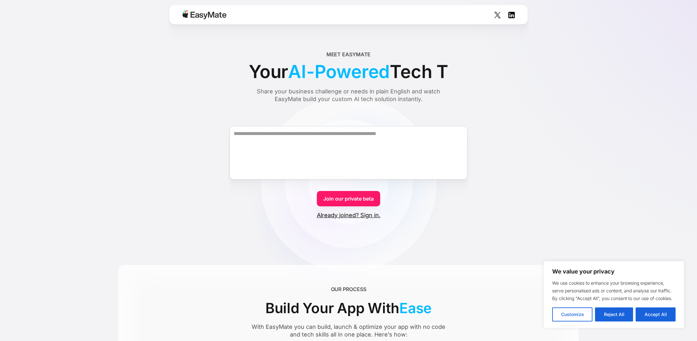  Describe the element at coordinates (348, 95) in the screenshot. I see `div: Share your business challenge or needs in plain English and watch EasyMate build your custom AI t...` at that location.